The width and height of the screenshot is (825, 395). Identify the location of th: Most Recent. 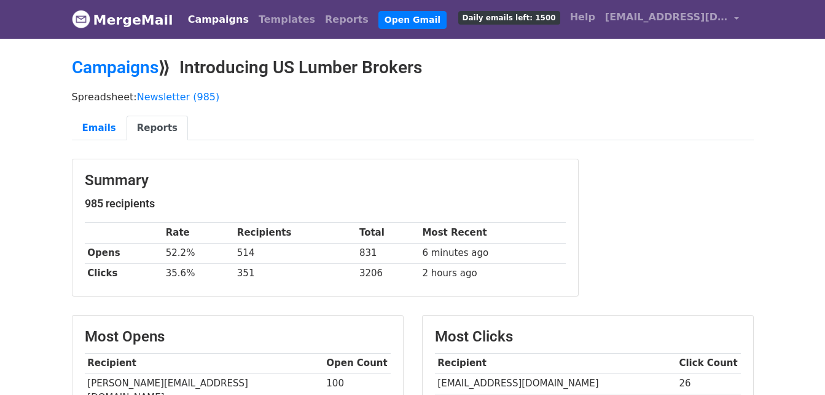
(493, 232).